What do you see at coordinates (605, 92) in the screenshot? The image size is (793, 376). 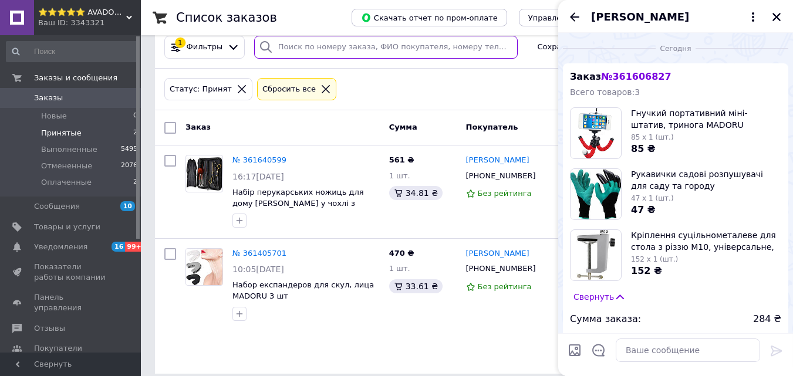 I see `span: Всего товаров: 3` at bounding box center [605, 92].